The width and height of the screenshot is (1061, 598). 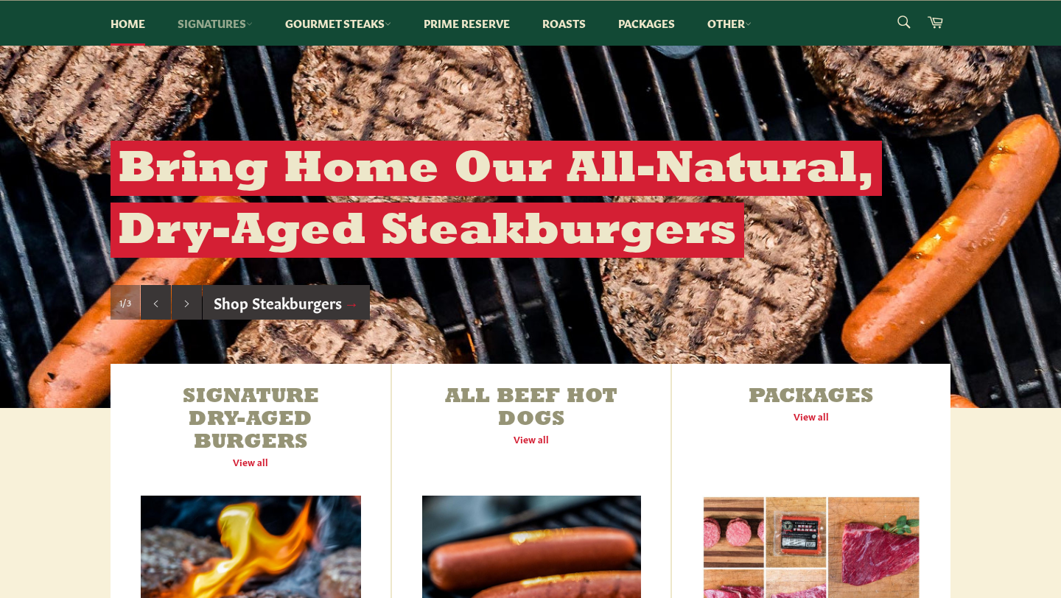 I want to click on a: Signatures, so click(x=215, y=23).